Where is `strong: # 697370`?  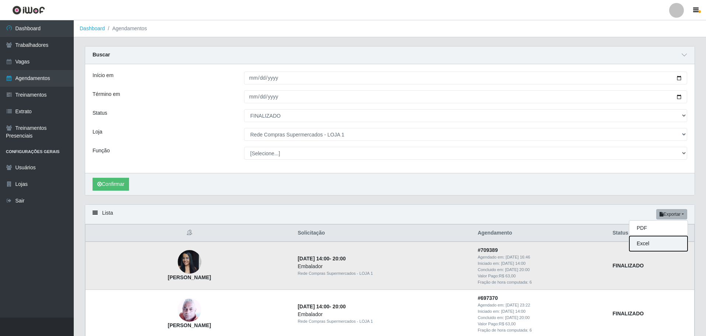 strong: # 697370 is located at coordinates (488, 298).